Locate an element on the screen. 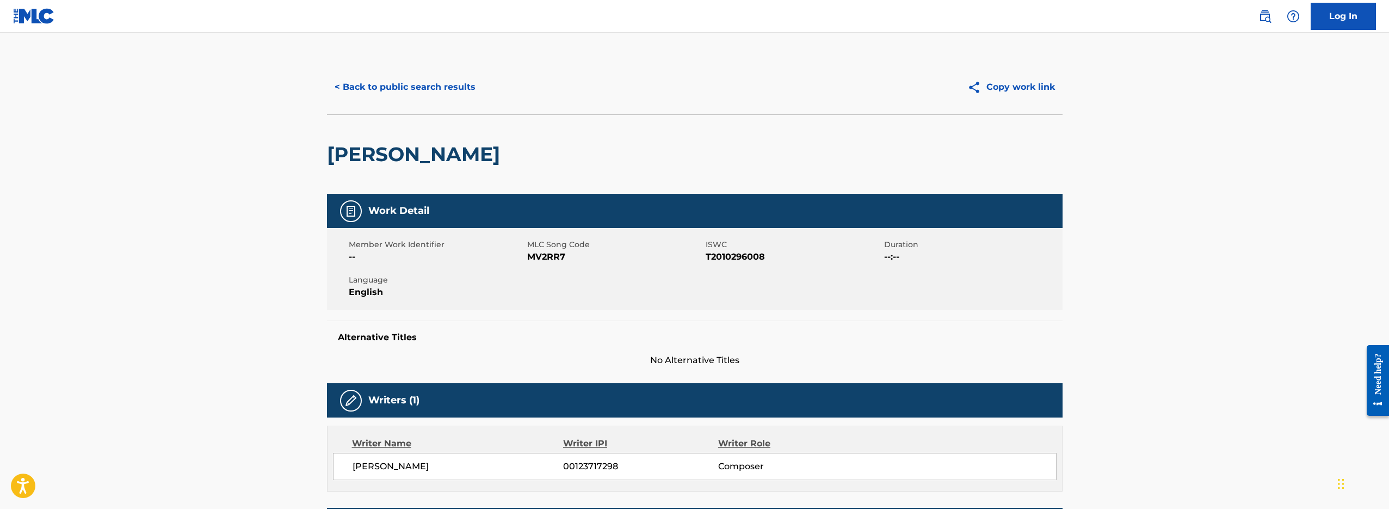 This screenshot has height=509, width=1389. img: search is located at coordinates (1265, 16).